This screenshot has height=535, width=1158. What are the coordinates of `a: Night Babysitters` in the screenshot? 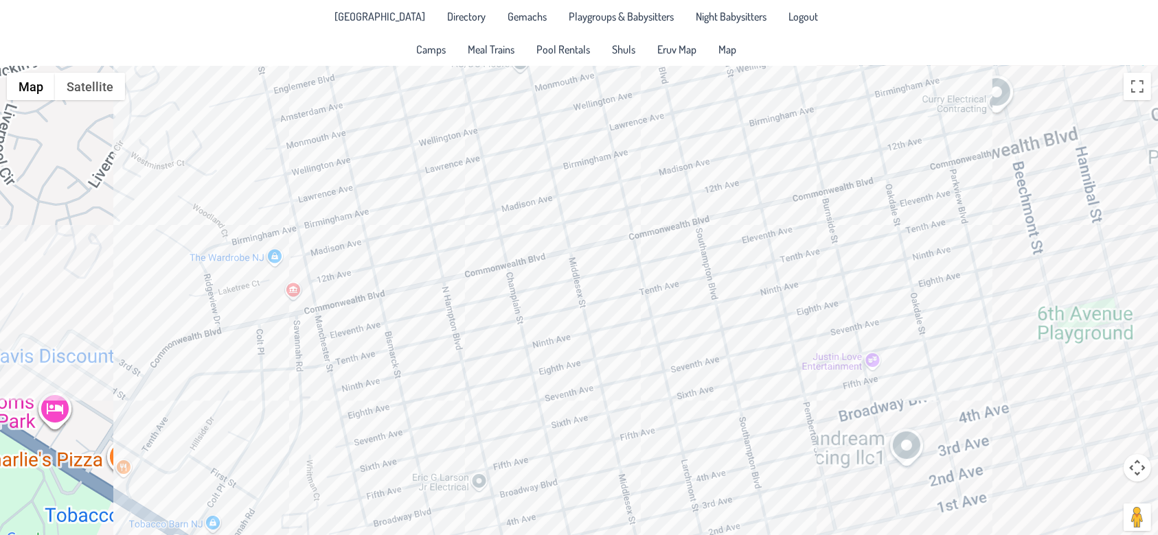 It's located at (730, 16).